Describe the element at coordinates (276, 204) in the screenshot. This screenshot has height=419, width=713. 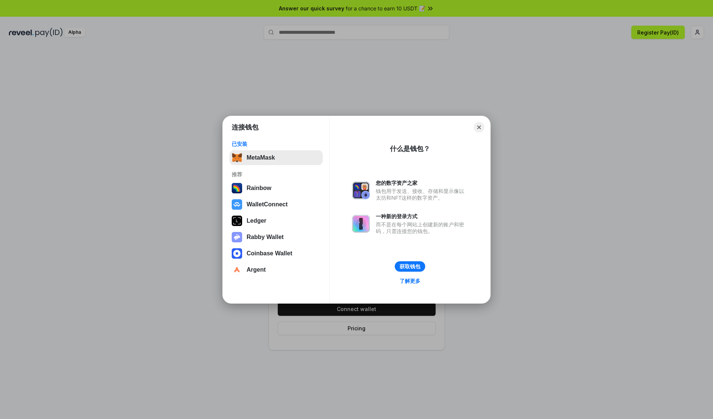
I see `button: WalletConnect` at that location.